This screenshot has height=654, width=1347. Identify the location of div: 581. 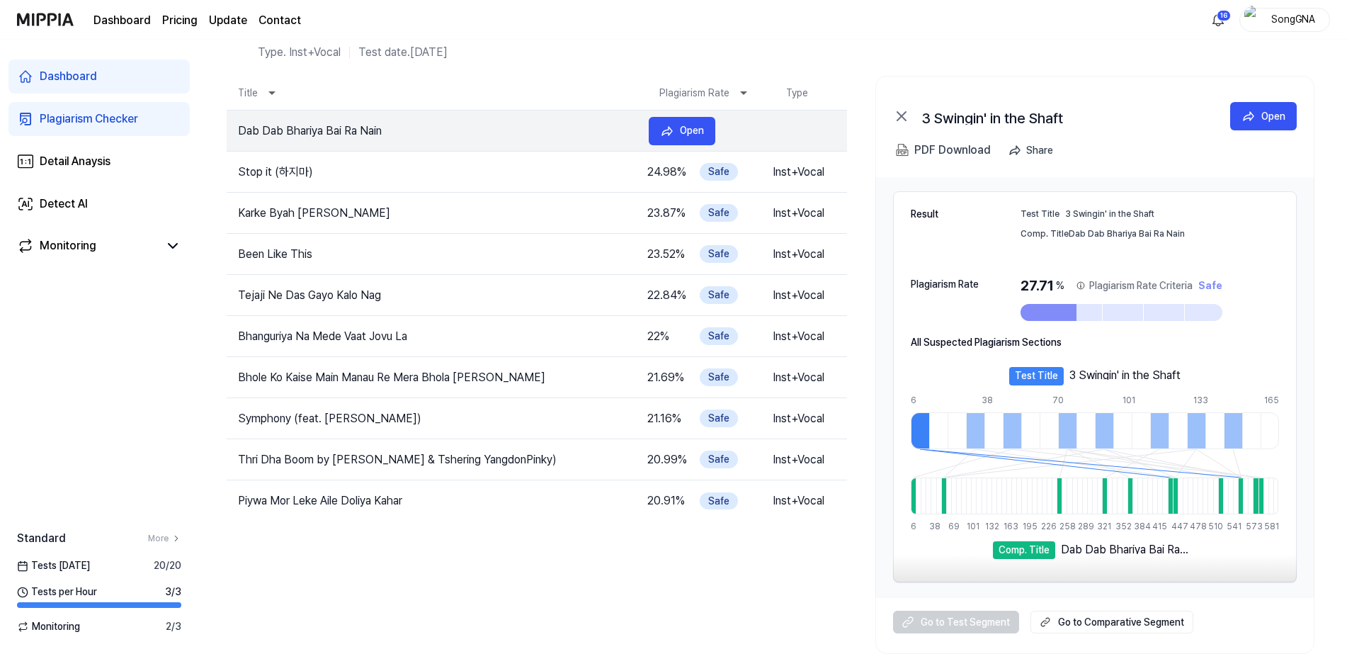
(1272, 526).